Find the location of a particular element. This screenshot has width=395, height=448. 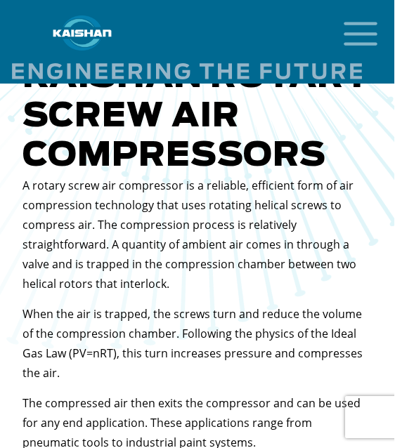

a: mobile menu is located at coordinates (350, 29).